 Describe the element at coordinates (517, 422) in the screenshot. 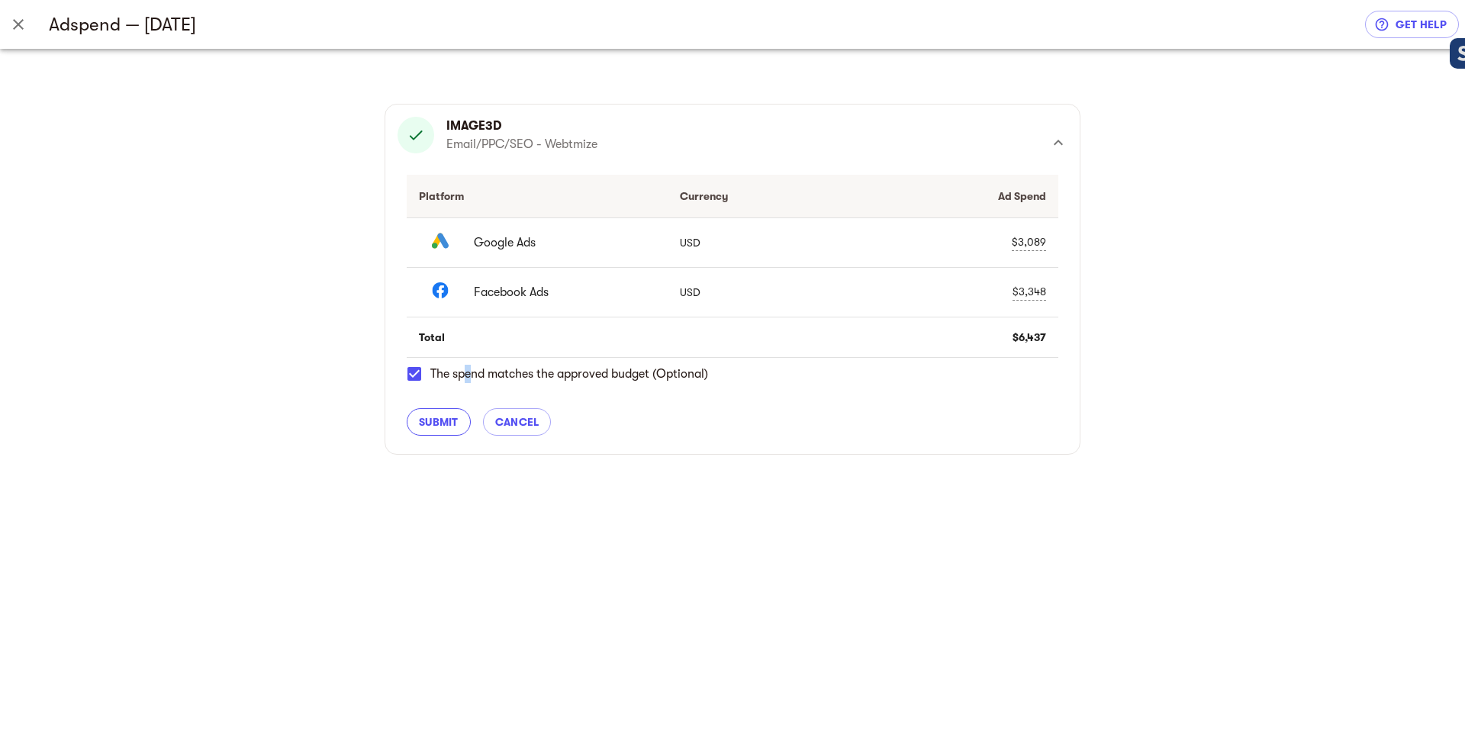

I see `span: cancel` at that location.